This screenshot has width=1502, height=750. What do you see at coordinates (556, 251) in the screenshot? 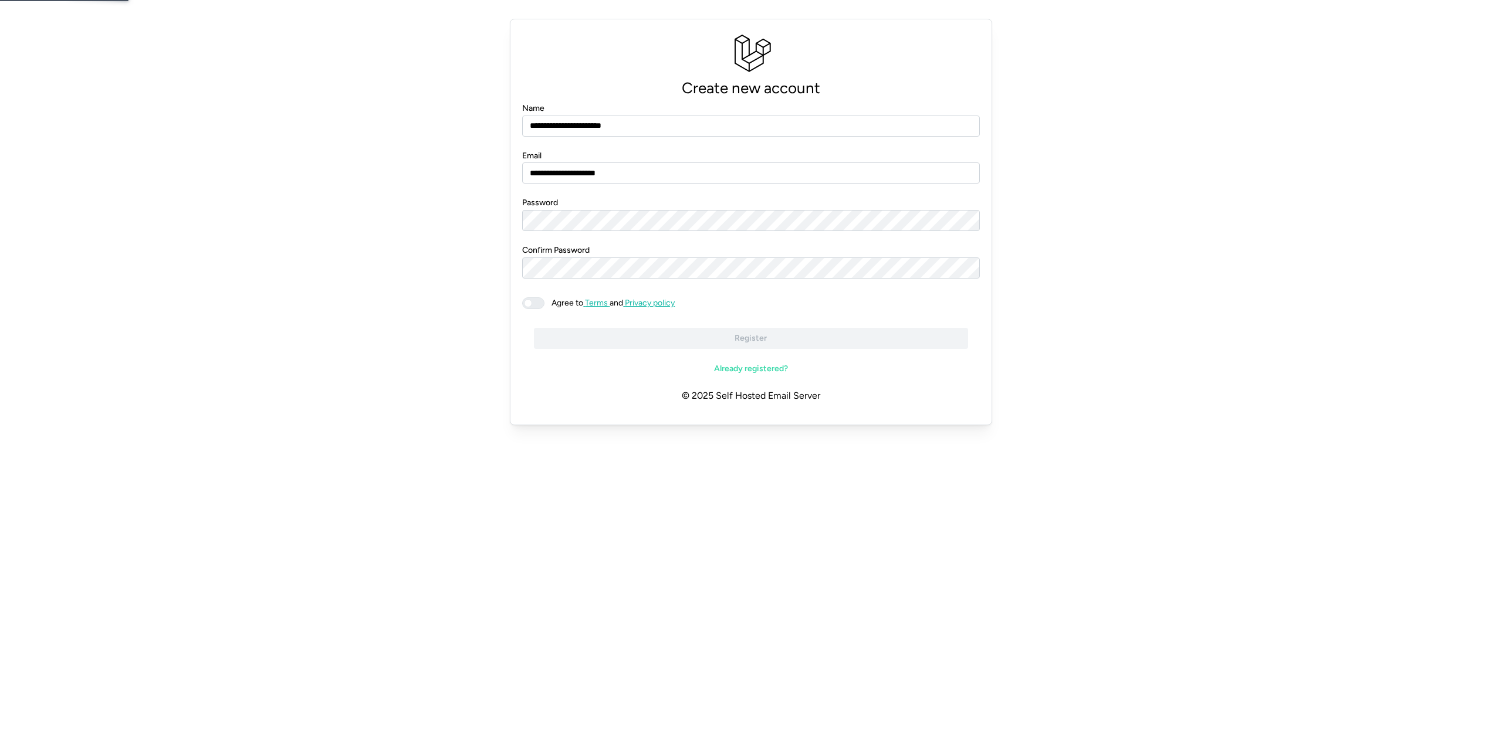
I see `label: Confirm Password` at bounding box center [556, 251].